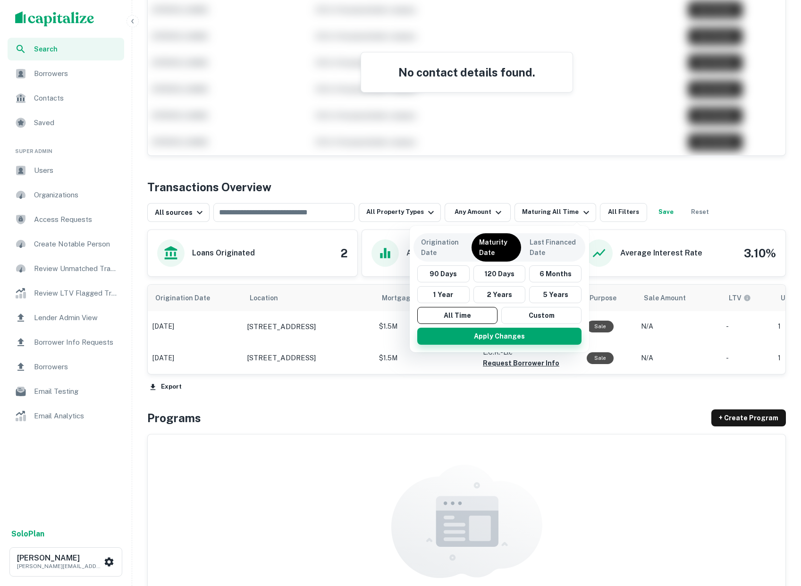 This screenshot has height=586, width=801. I want to click on button: 5 Years, so click(555, 295).